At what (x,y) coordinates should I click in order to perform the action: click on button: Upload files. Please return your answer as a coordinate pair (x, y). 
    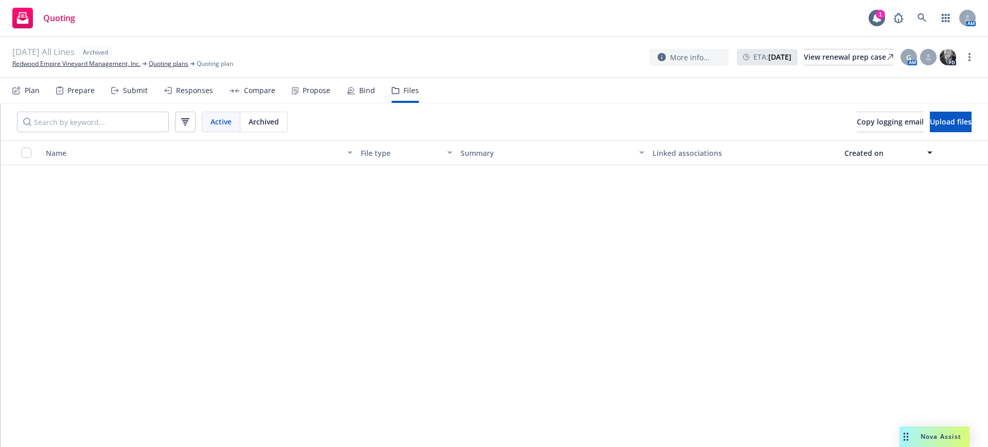
    Looking at the image, I should click on (951, 122).